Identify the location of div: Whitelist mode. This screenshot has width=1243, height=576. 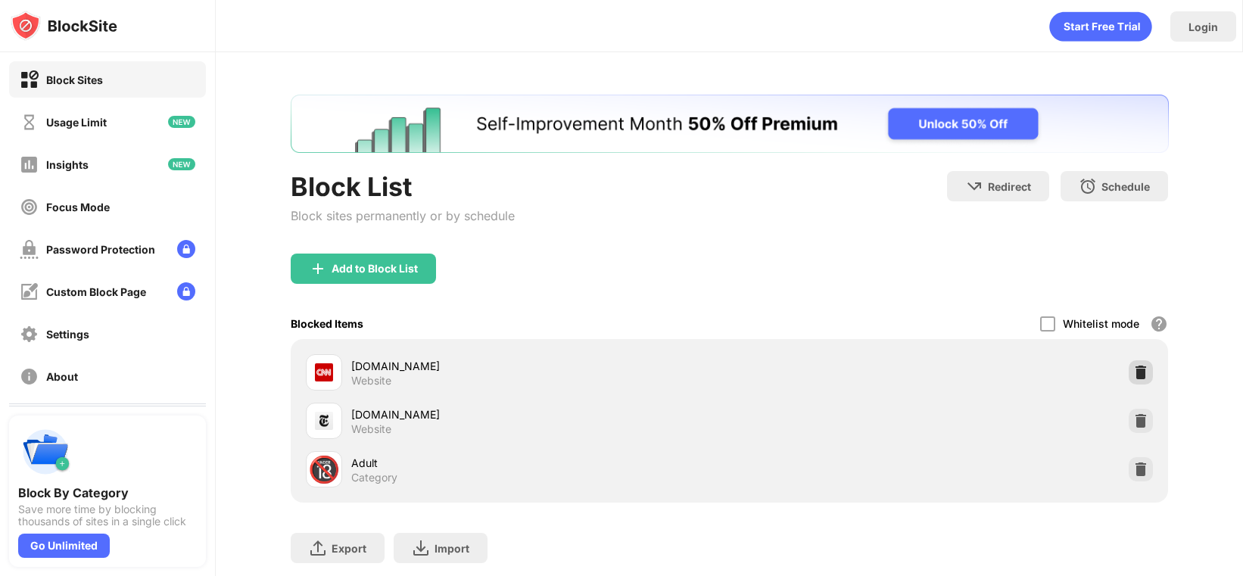
(1101, 323).